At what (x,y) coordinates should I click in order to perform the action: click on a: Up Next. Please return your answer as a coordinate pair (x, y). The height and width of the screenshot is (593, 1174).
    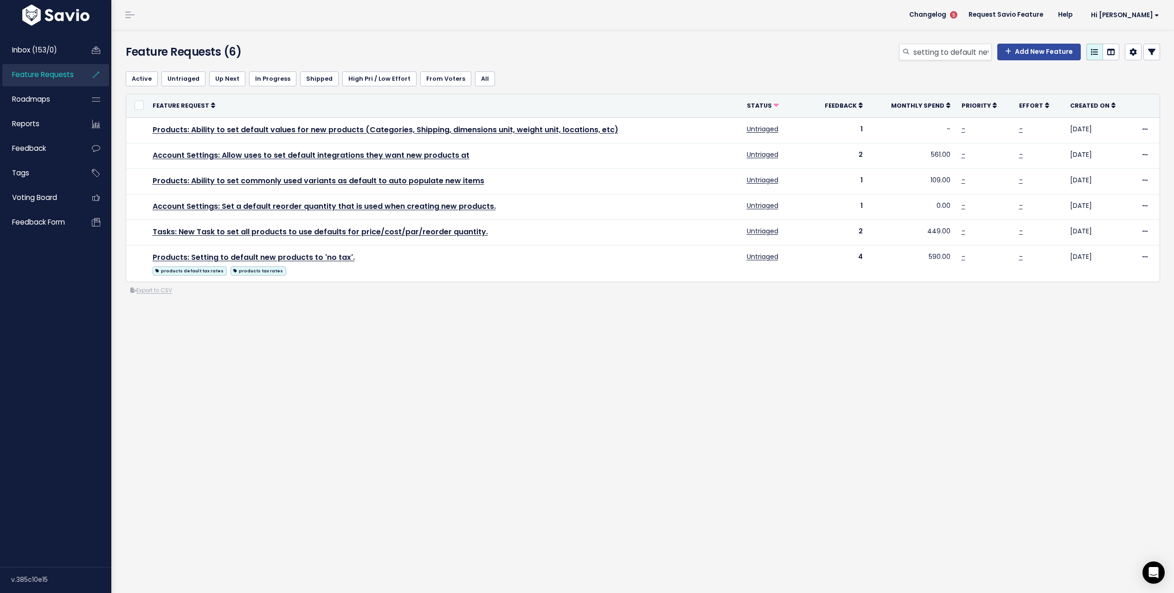
    Looking at the image, I should click on (227, 79).